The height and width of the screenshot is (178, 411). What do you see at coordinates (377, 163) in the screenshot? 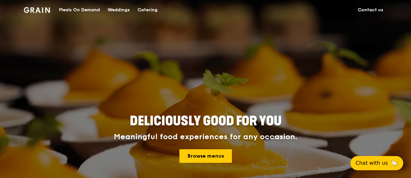
I see `button: Chat with us🦙` at bounding box center [377, 163].